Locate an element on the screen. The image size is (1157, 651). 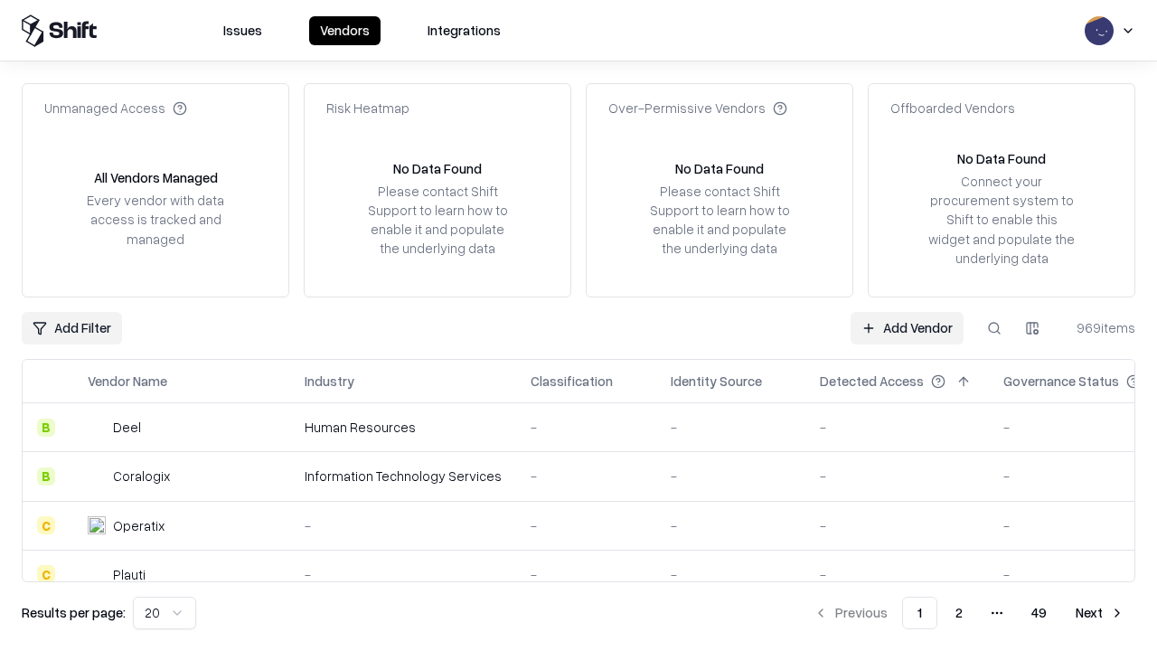
div: Coralogix is located at coordinates (141, 475).